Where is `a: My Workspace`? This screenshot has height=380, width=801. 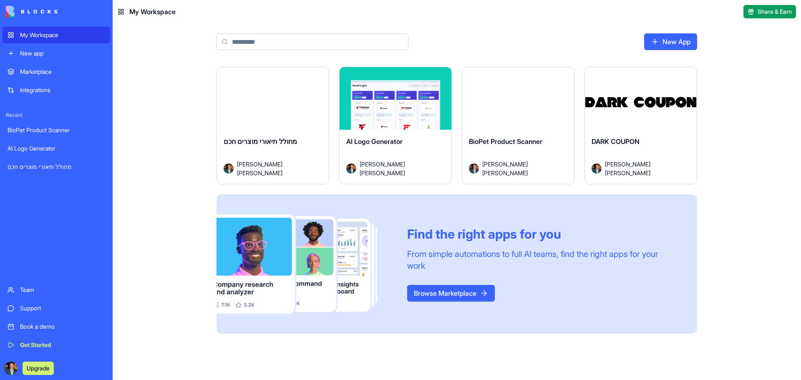 a: My Workspace is located at coordinates (56, 35).